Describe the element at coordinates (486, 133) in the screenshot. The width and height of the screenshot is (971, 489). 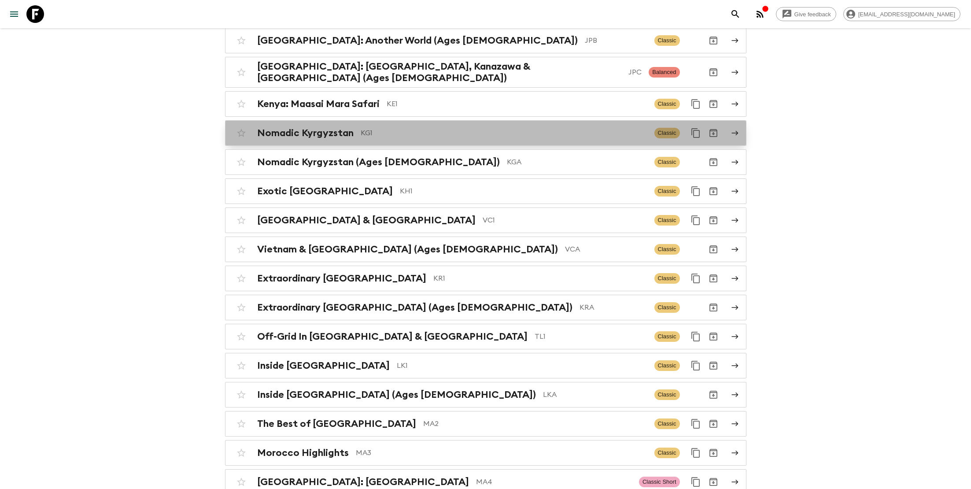
I see `a: Nomadic KyrgyzstanKG1ClassicDuplicate for 45-59Archive` at that location.